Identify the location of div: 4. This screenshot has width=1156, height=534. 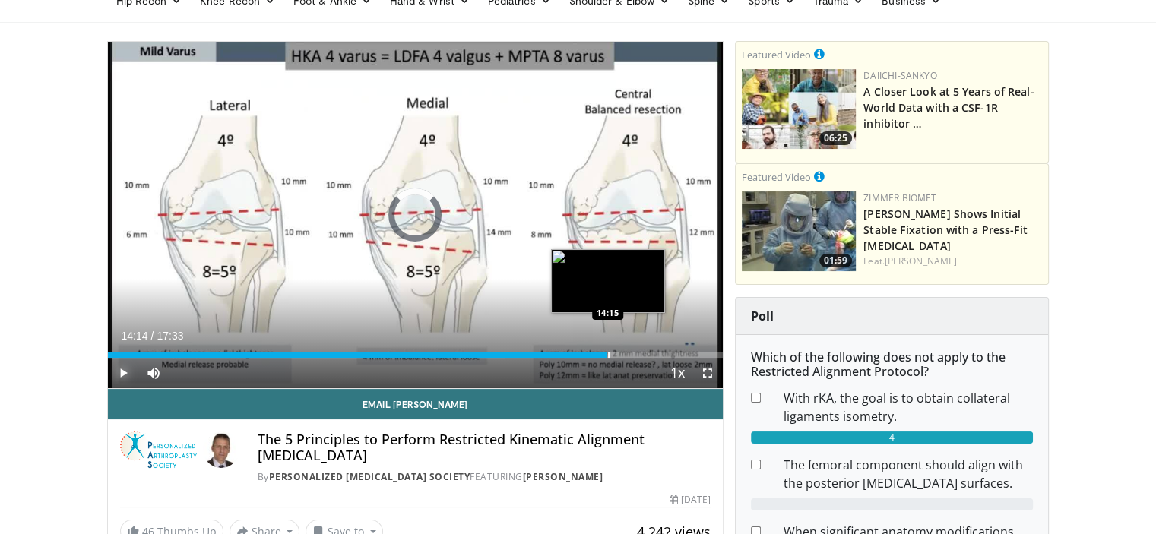
(892, 438).